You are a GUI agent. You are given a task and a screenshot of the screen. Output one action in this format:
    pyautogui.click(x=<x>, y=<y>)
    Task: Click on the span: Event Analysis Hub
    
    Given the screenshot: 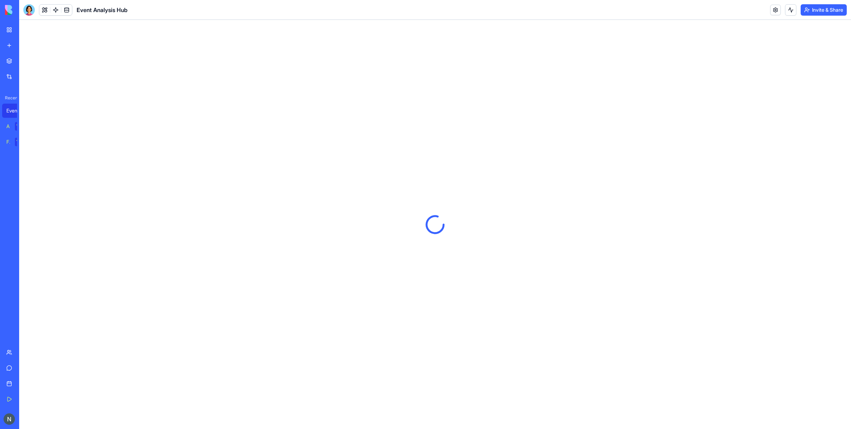 What is the action you would take?
    pyautogui.click(x=102, y=10)
    